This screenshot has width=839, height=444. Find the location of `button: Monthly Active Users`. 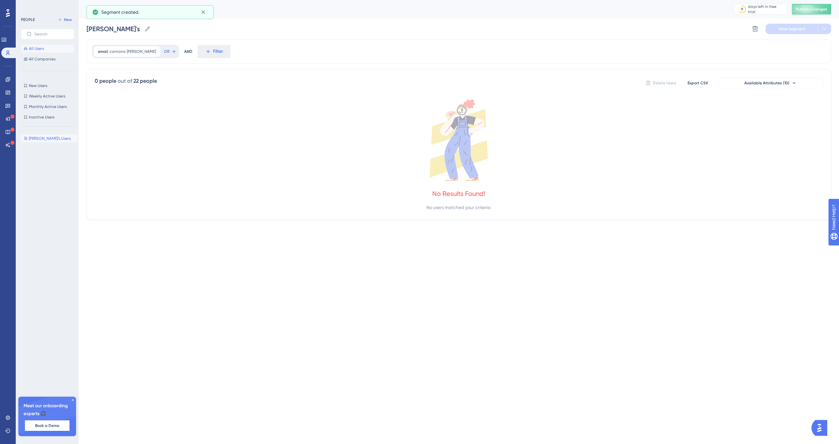

button: Monthly Active Users is located at coordinates (48, 107).